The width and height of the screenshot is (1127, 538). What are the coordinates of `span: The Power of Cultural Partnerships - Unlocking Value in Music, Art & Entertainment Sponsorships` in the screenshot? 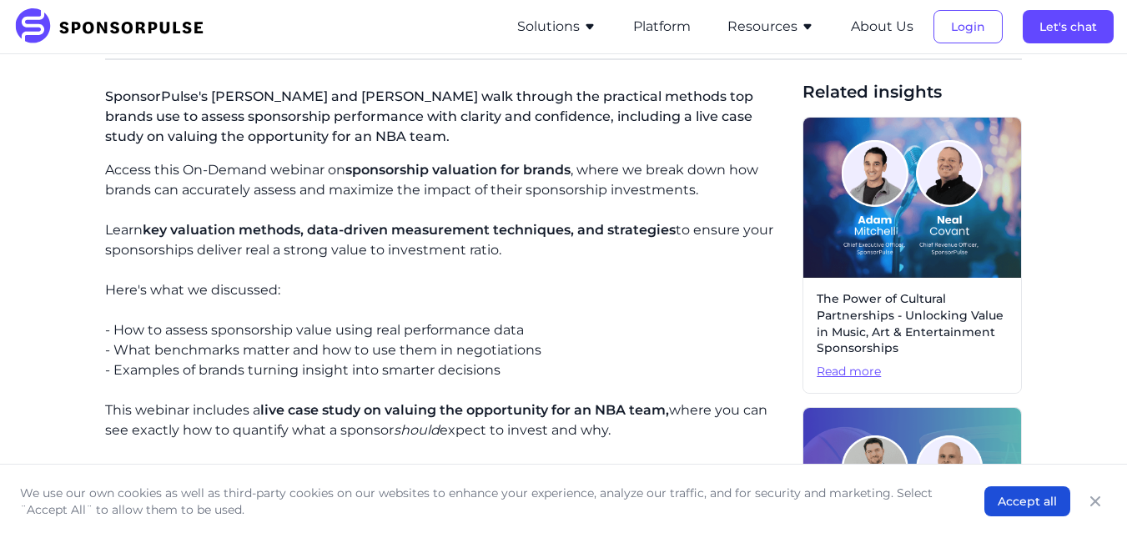 It's located at (912, 324).